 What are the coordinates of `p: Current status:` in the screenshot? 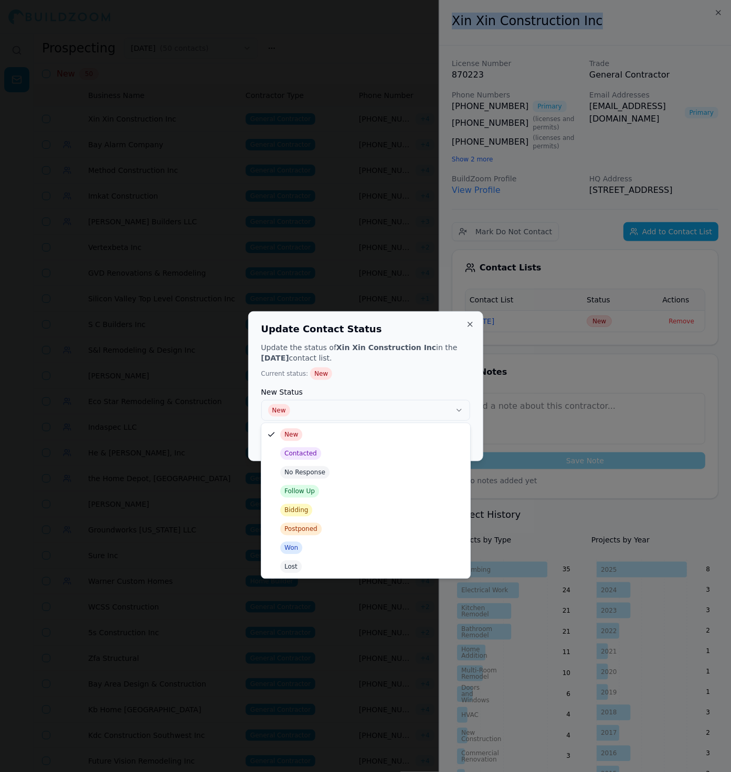 It's located at (366, 374).